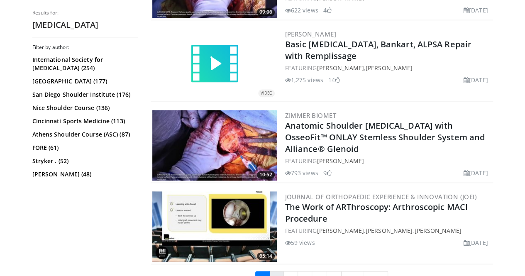  I want to click on a: Stryker . (52), so click(84, 161).